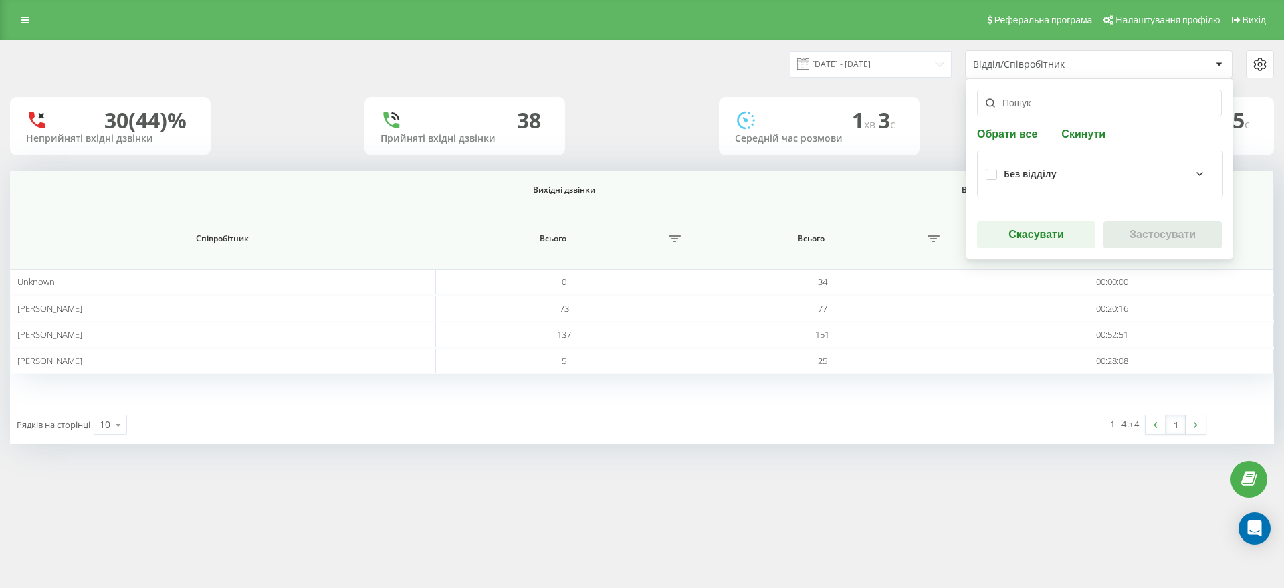 Image resolution: width=1284 pixels, height=588 pixels. I want to click on div: 30 (44)%, so click(145, 120).